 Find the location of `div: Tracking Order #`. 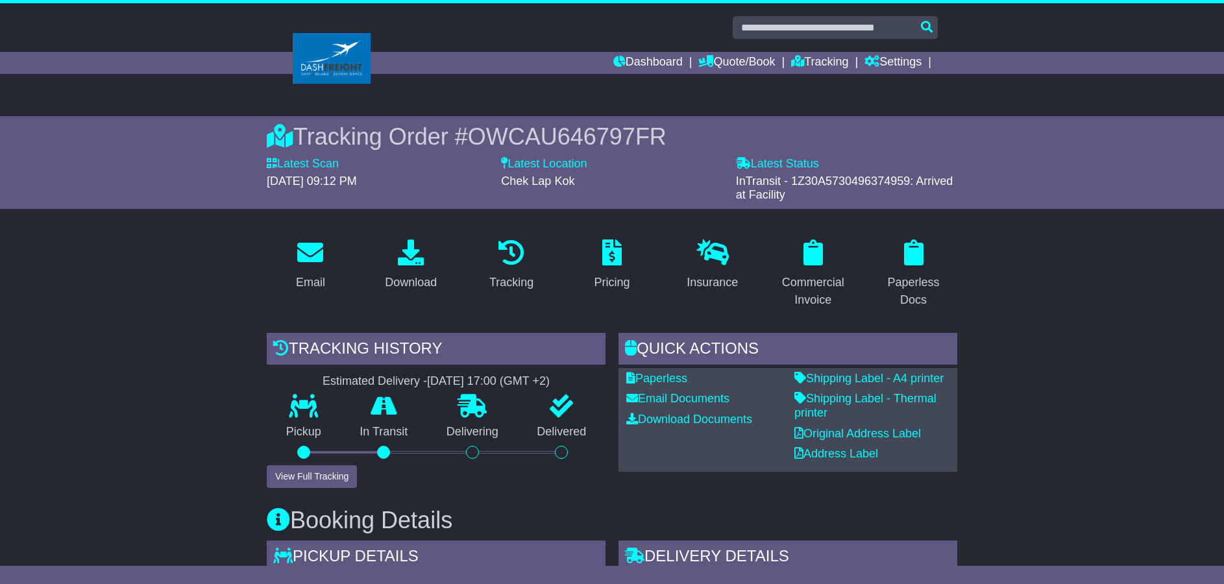

div: Tracking Order # is located at coordinates (612, 136).